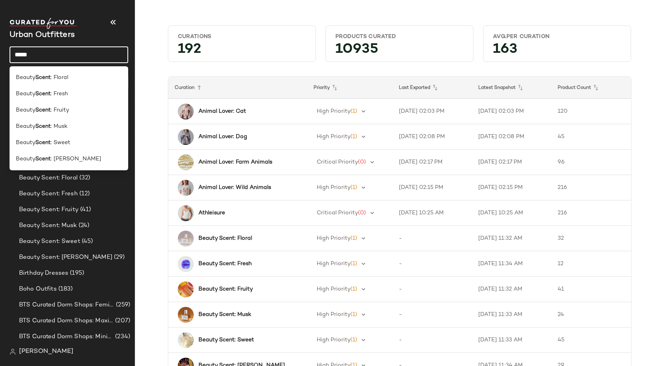 The height and width of the screenshot is (366, 664). I want to click on th: Curation, so click(238, 88).